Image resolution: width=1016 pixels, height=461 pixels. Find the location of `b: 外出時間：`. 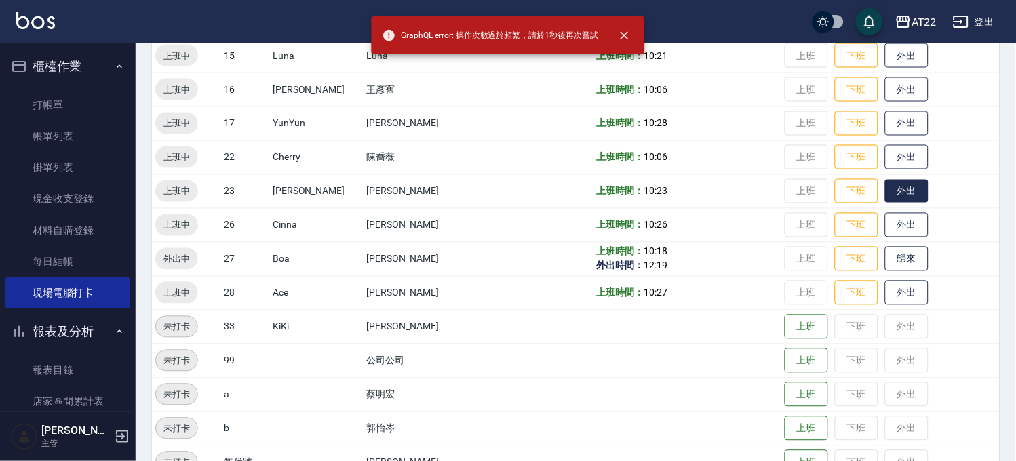

b: 外出時間： is located at coordinates (621, 266).